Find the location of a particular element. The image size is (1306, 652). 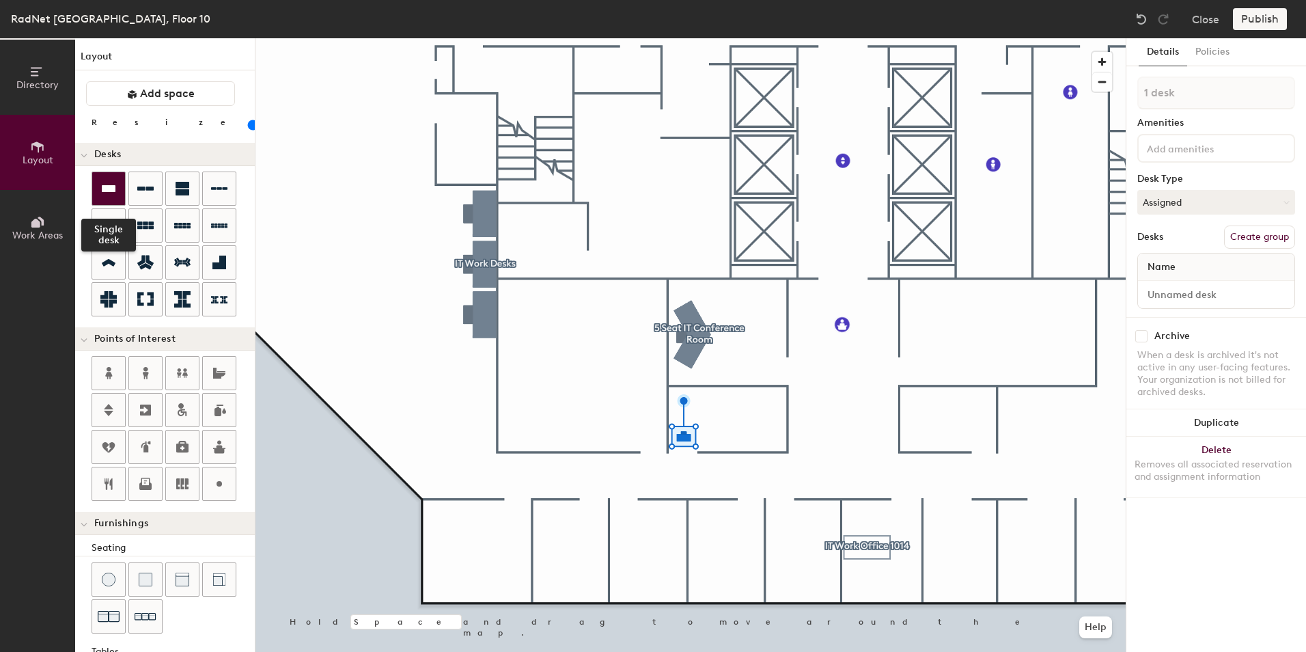

div: Archive is located at coordinates (1172, 336).